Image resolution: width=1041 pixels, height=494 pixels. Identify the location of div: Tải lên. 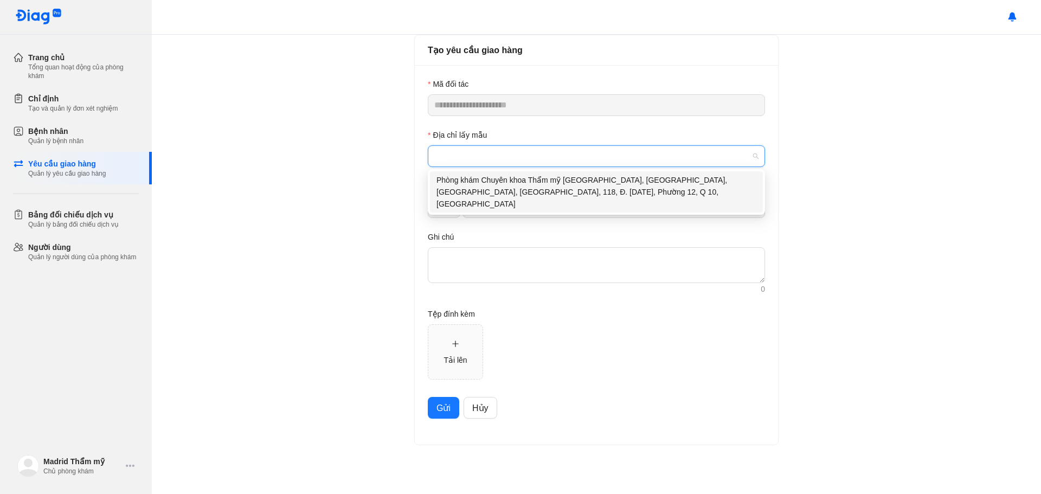
(455, 360).